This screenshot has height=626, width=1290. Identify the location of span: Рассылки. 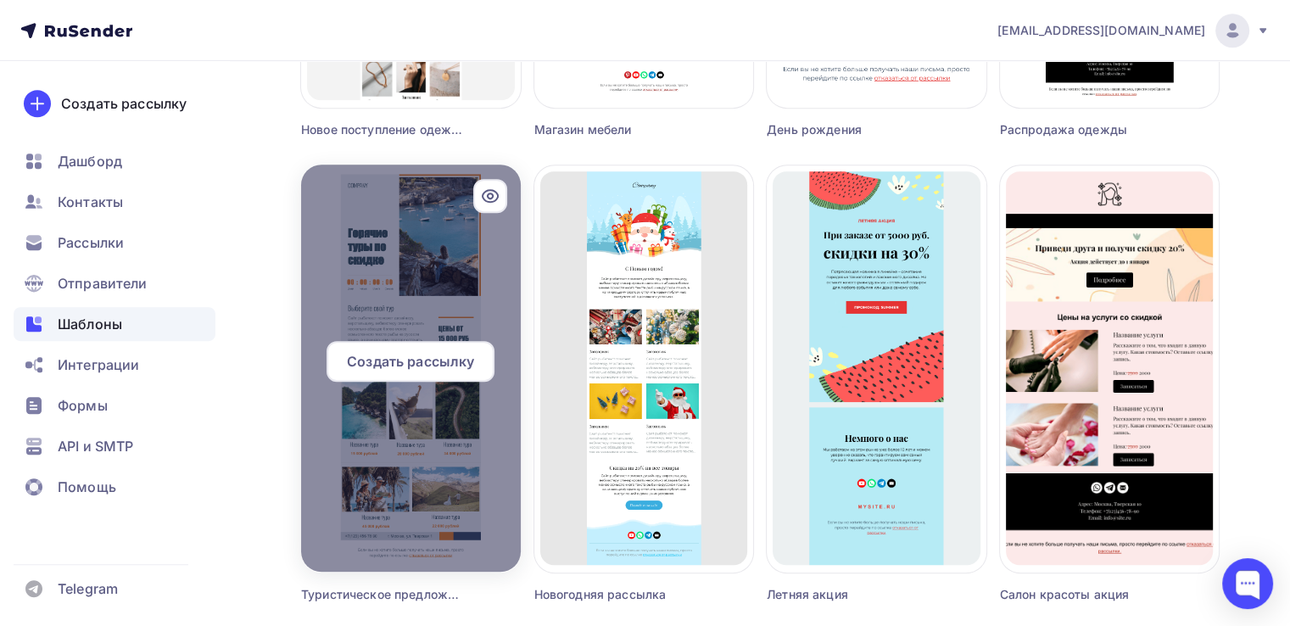
(91, 243).